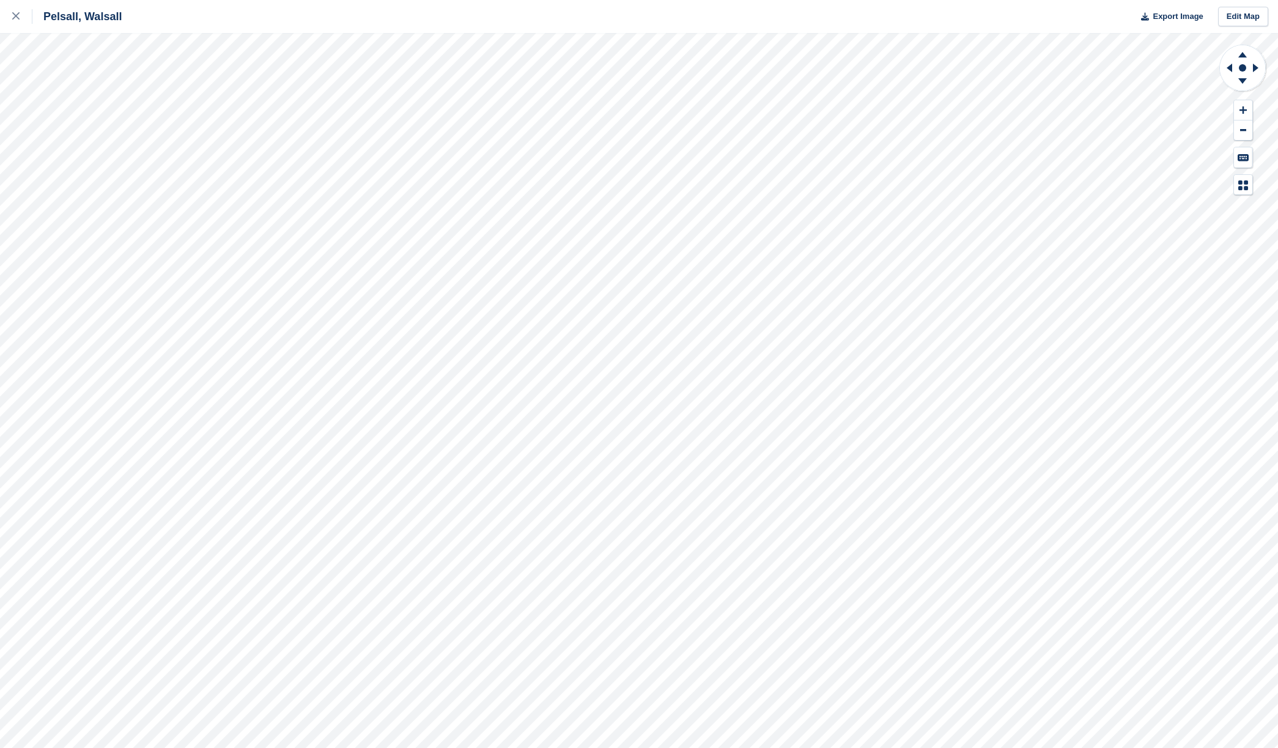 The image size is (1278, 748). What do you see at coordinates (1243, 17) in the screenshot?
I see `a: Edit Map` at bounding box center [1243, 17].